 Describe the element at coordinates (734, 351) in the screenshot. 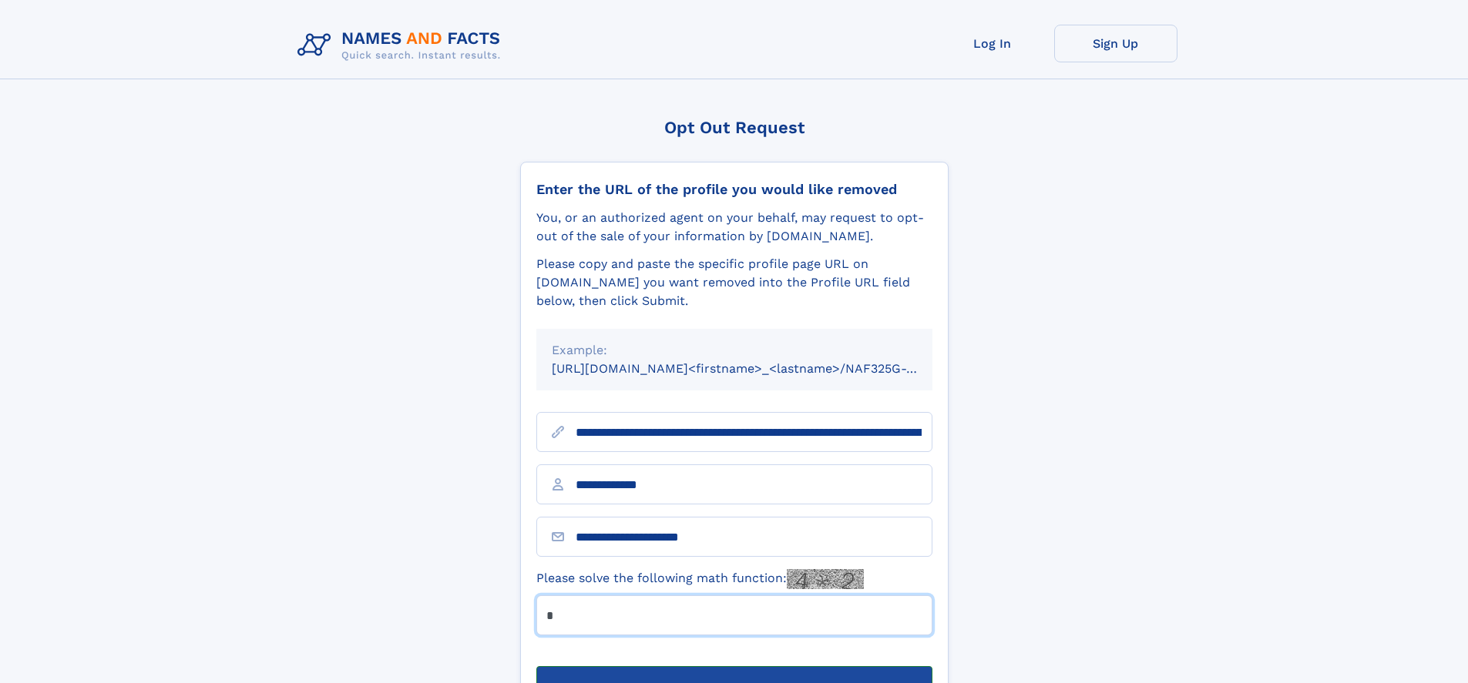

I see `div: Example:` at that location.